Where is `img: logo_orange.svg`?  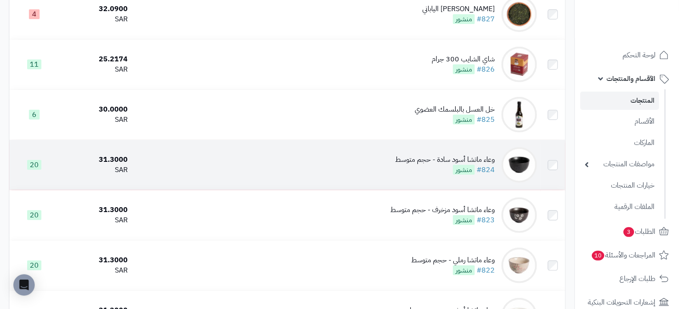
img: logo_orange.svg is located at coordinates (18, 18).